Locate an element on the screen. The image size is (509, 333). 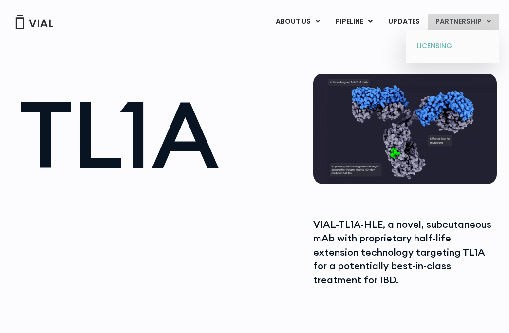
a: PARTNERSHIPMenu Toggle is located at coordinates (464, 22).